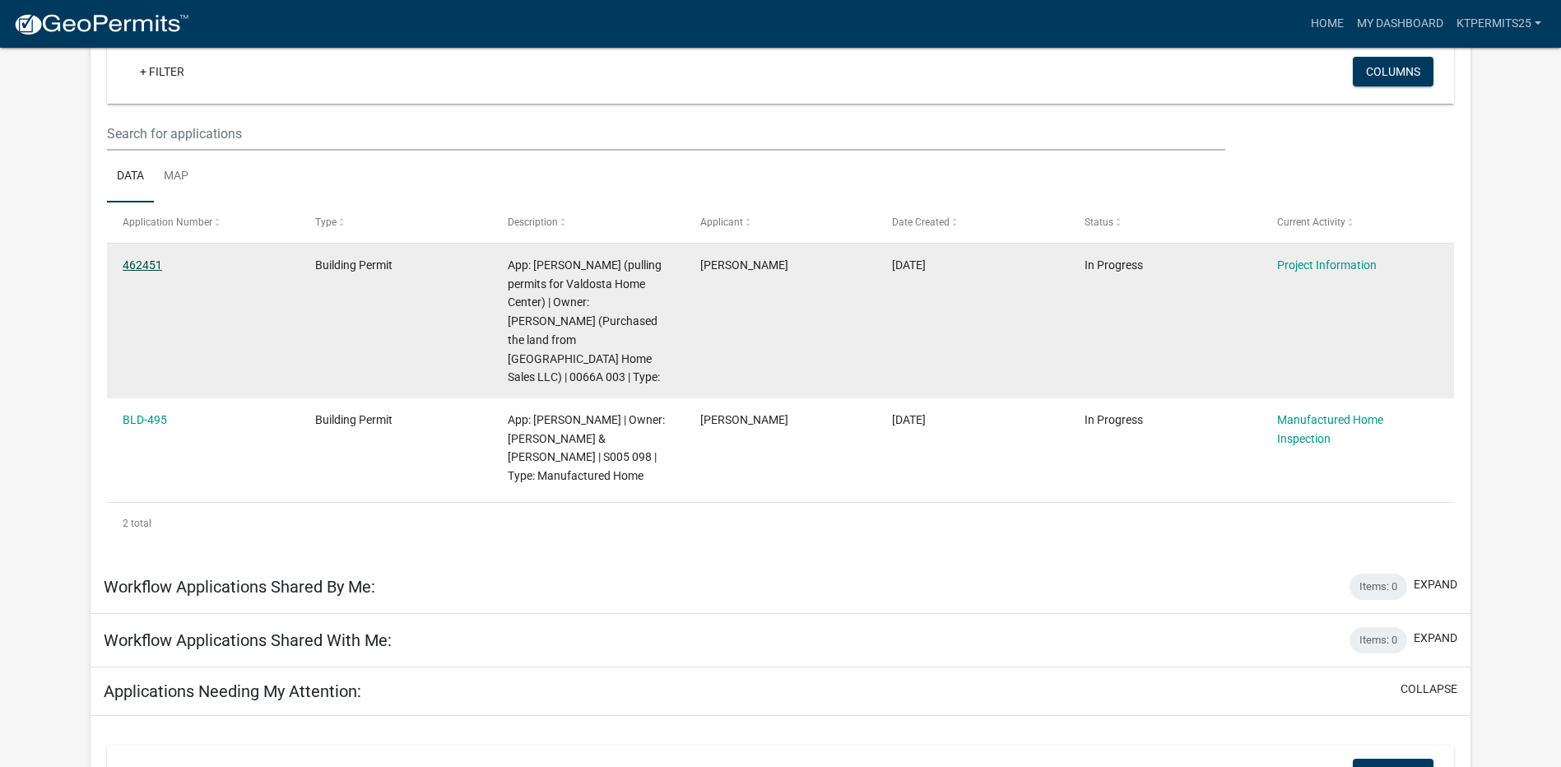 The width and height of the screenshot is (1561, 767). Describe the element at coordinates (145, 420) in the screenshot. I see `a: BLD-495` at that location.